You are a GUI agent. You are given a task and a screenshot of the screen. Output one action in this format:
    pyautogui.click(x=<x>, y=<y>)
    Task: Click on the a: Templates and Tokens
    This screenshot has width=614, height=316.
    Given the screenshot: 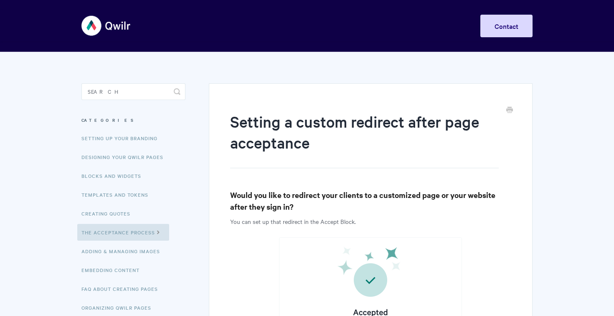 What is the action you would take?
    pyautogui.click(x=118, y=194)
    